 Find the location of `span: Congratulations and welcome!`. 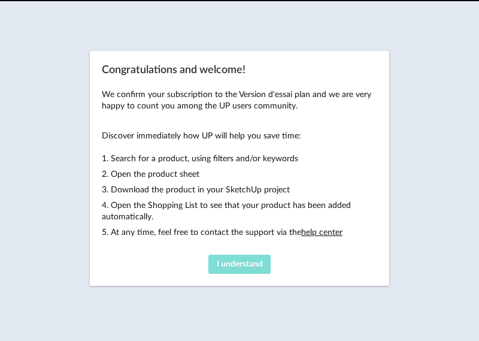

span: Congratulations and welcome! is located at coordinates (174, 70).